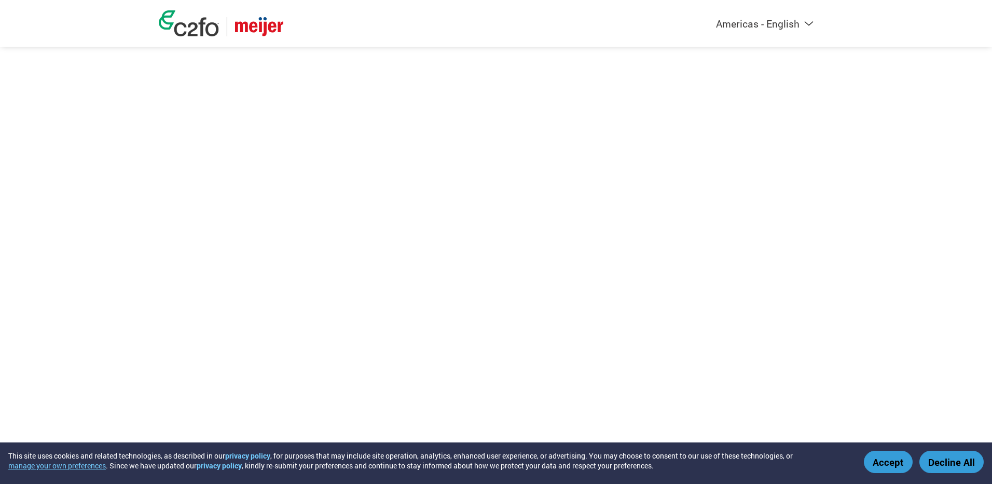  Describe the element at coordinates (259, 26) in the screenshot. I see `img: Meijer` at that location.